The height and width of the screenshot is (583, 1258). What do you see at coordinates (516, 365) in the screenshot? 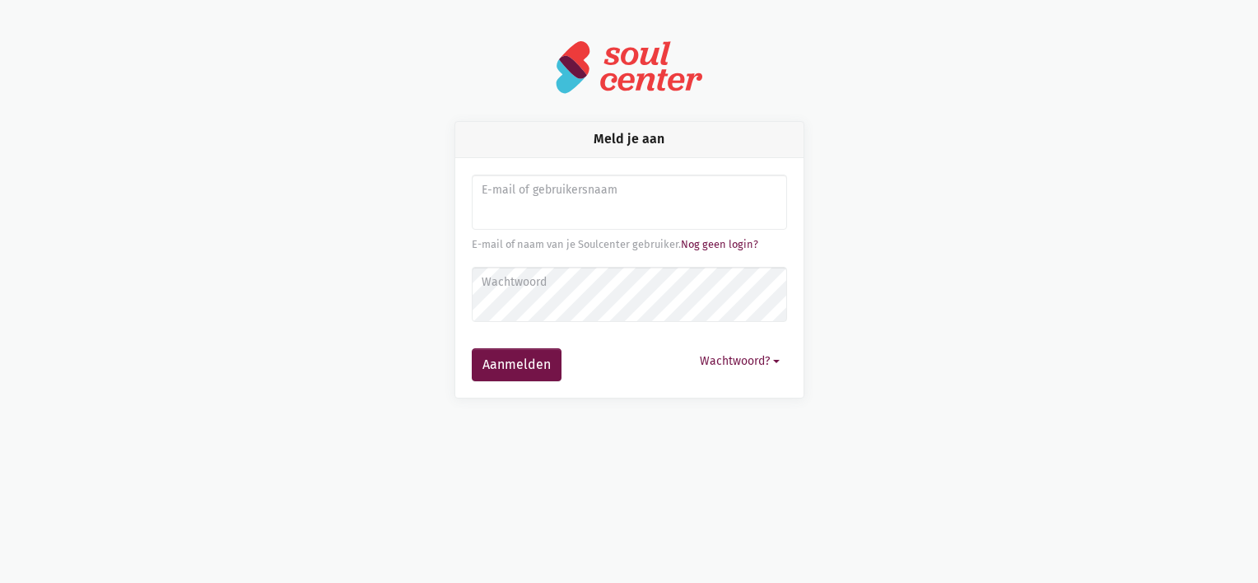
I see `button: Aanmelden` at bounding box center [516, 365].